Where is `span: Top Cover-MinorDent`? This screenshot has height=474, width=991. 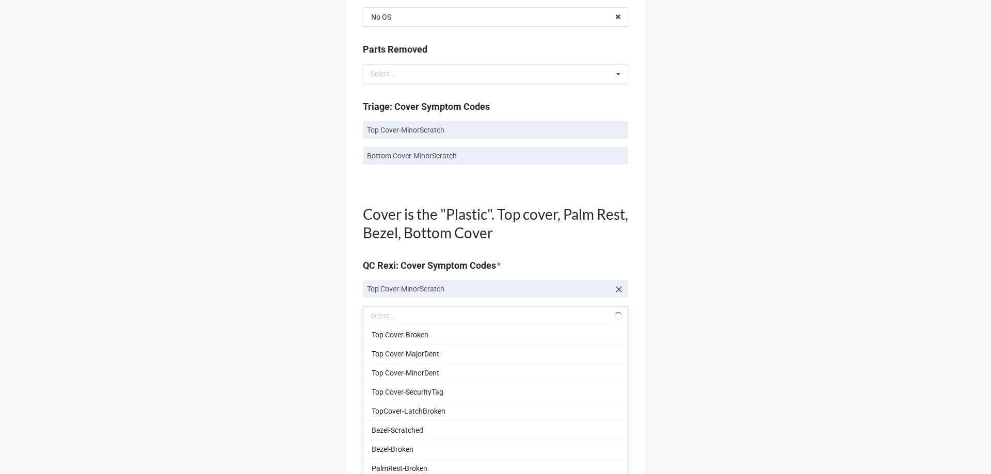 span: Top Cover-MinorDent is located at coordinates (405, 373).